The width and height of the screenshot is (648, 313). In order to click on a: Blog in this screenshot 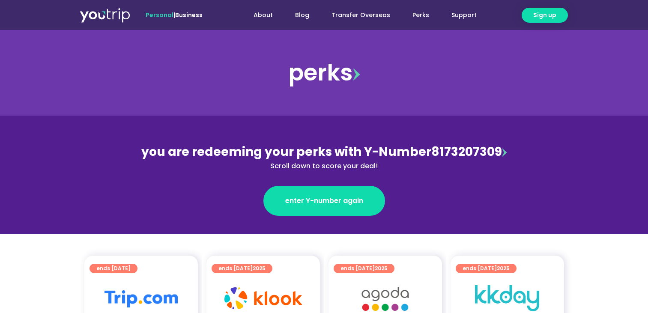, I will do `click(302, 15)`.